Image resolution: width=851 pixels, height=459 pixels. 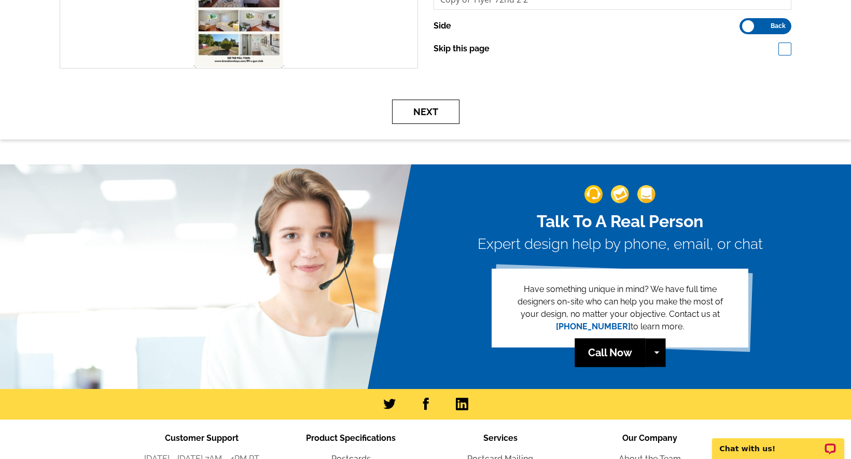 What do you see at coordinates (619, 194) in the screenshot?
I see `img: support-img-2.png` at bounding box center [619, 194].